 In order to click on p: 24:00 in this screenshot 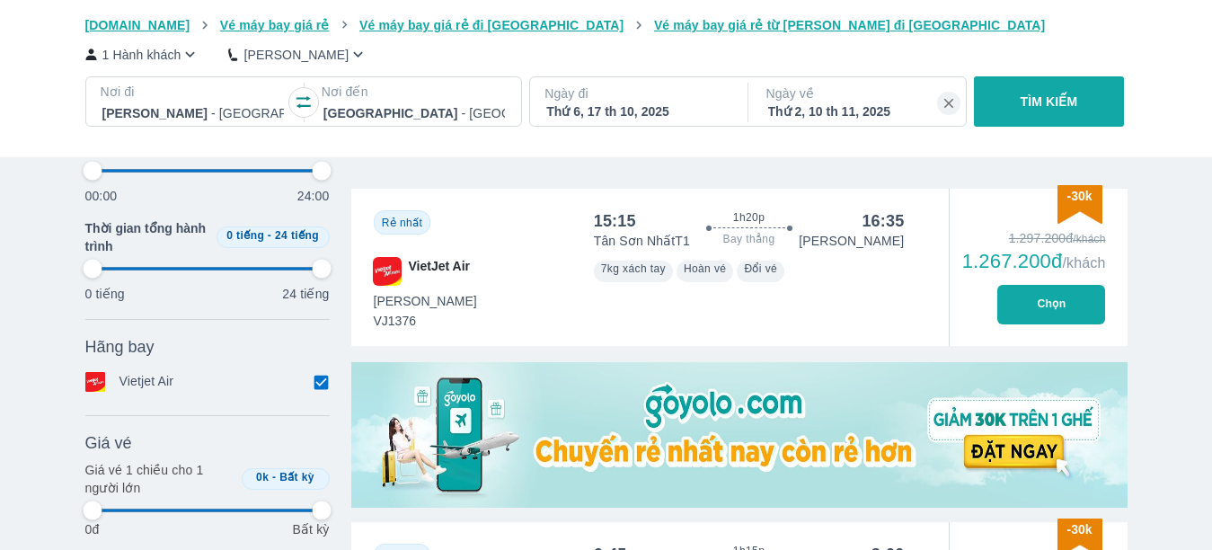, I will do `click(314, 196)`.